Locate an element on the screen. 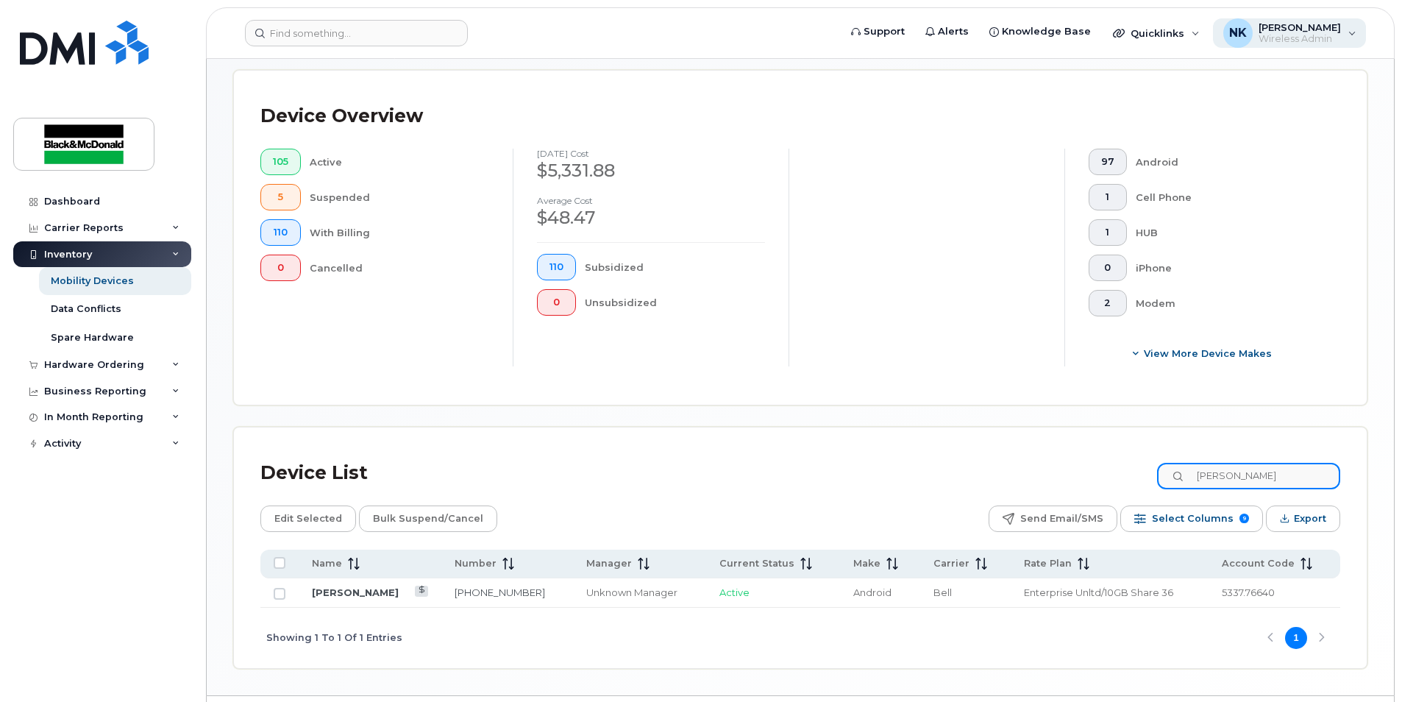 This screenshot has height=702, width=1402. span: Bulk Suspend/Cancel is located at coordinates (428, 519).